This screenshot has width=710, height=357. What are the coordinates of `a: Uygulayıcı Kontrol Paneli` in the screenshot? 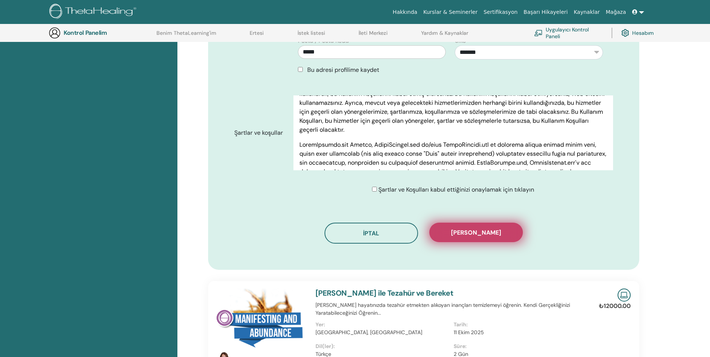 It's located at (568, 33).